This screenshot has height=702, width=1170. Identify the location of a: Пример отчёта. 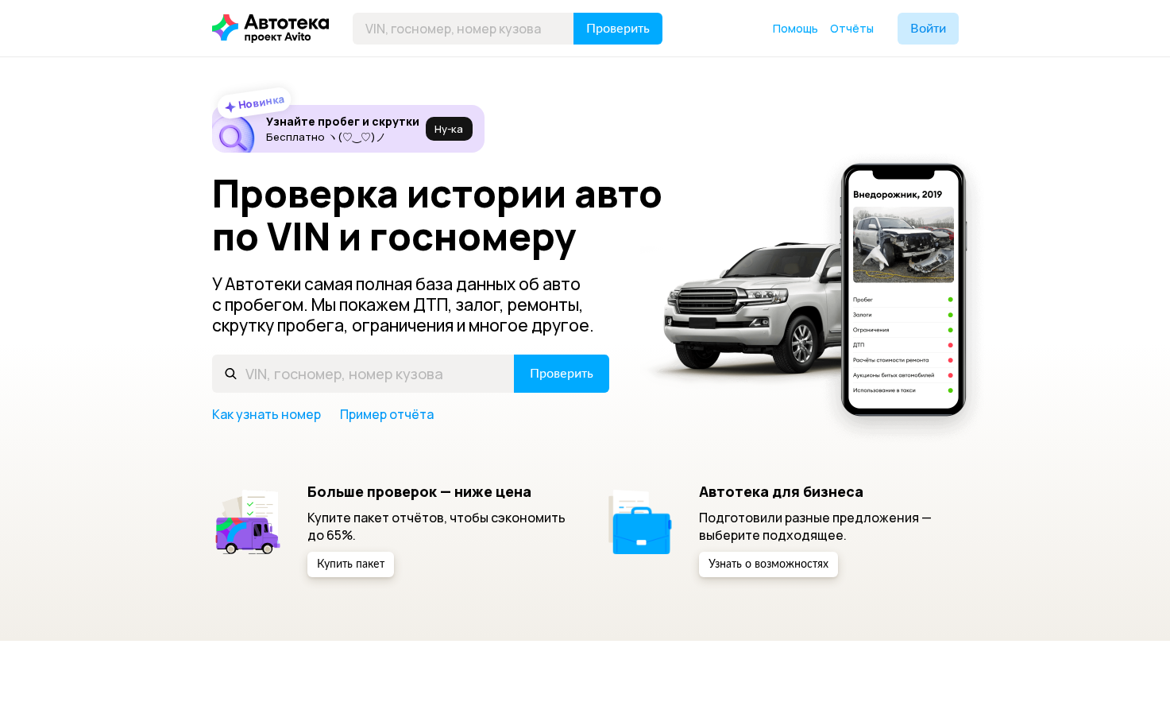
(387, 414).